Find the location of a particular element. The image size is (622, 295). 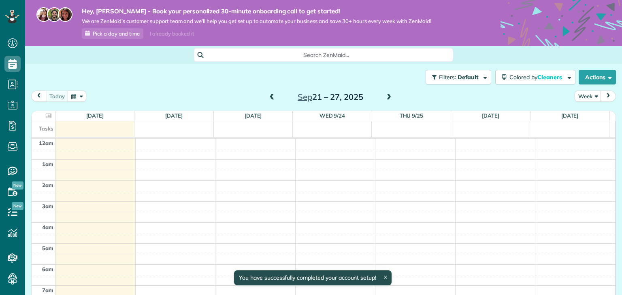

button: next is located at coordinates (608, 96).